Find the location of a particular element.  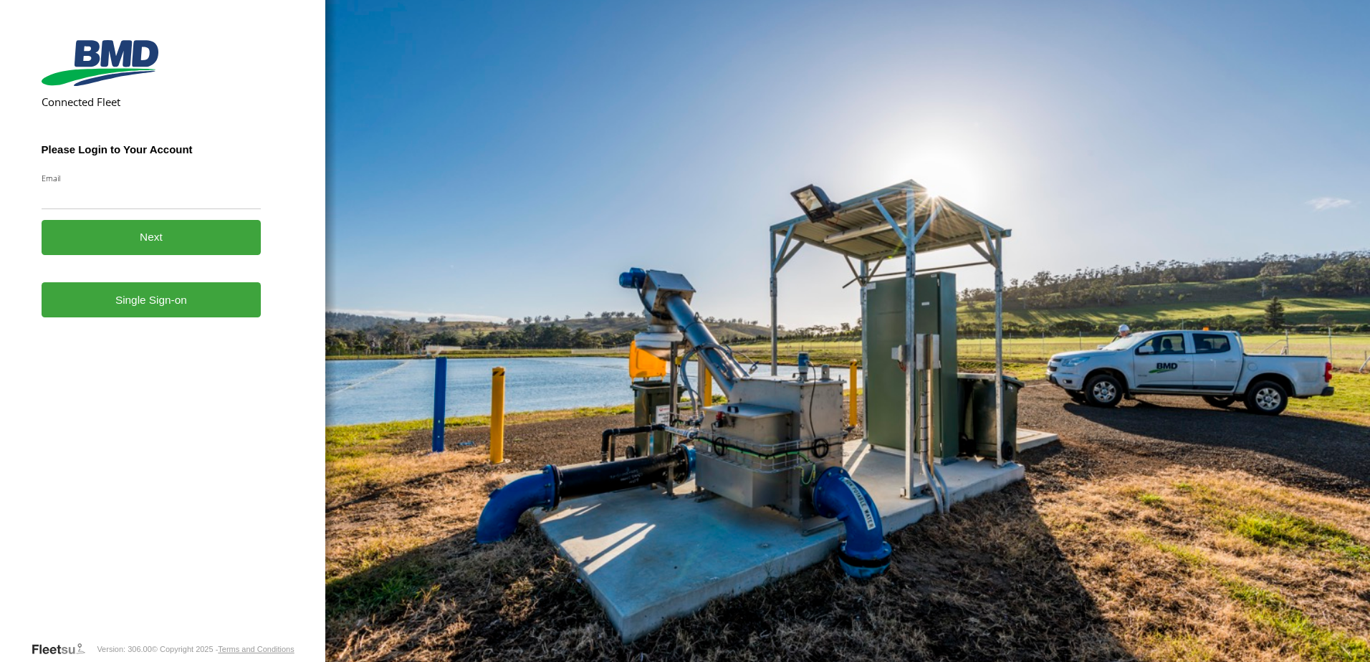

div: © Copyright 2025 - is located at coordinates (223, 649).